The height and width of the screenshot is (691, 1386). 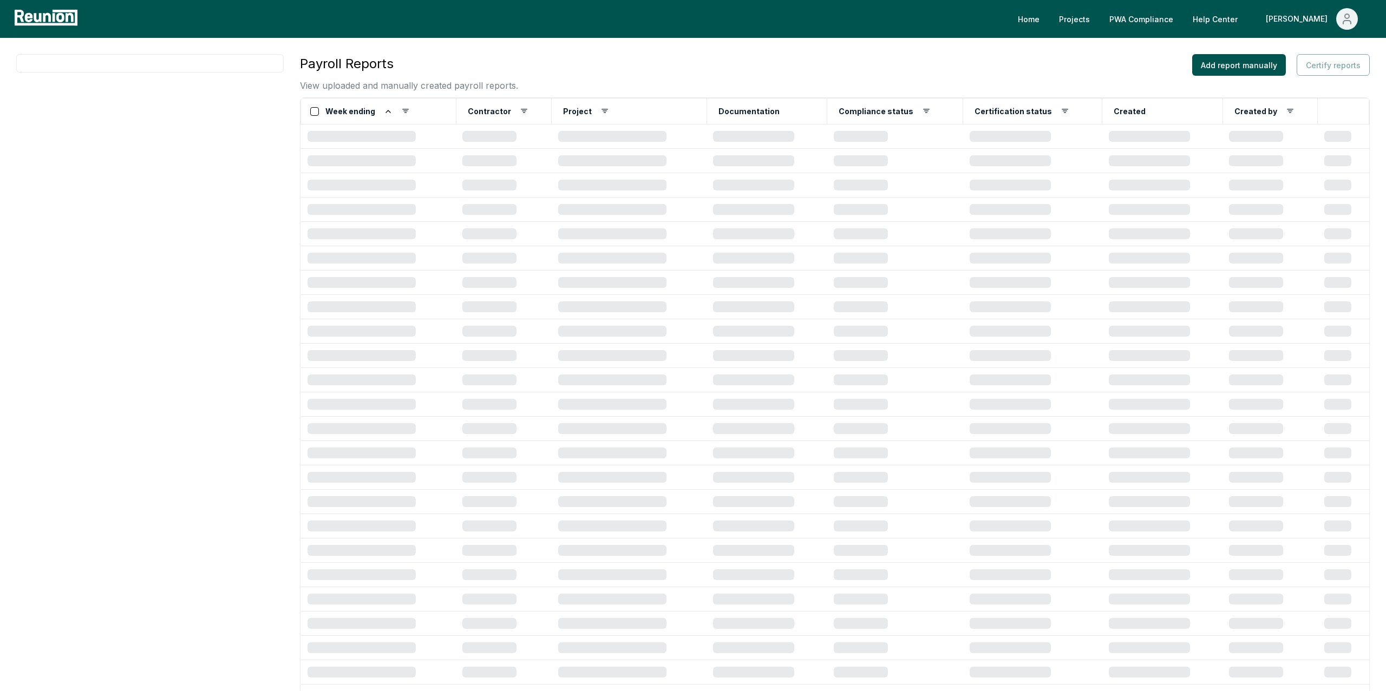 What do you see at coordinates (1239, 65) in the screenshot?
I see `button: Add report manually` at bounding box center [1239, 65].